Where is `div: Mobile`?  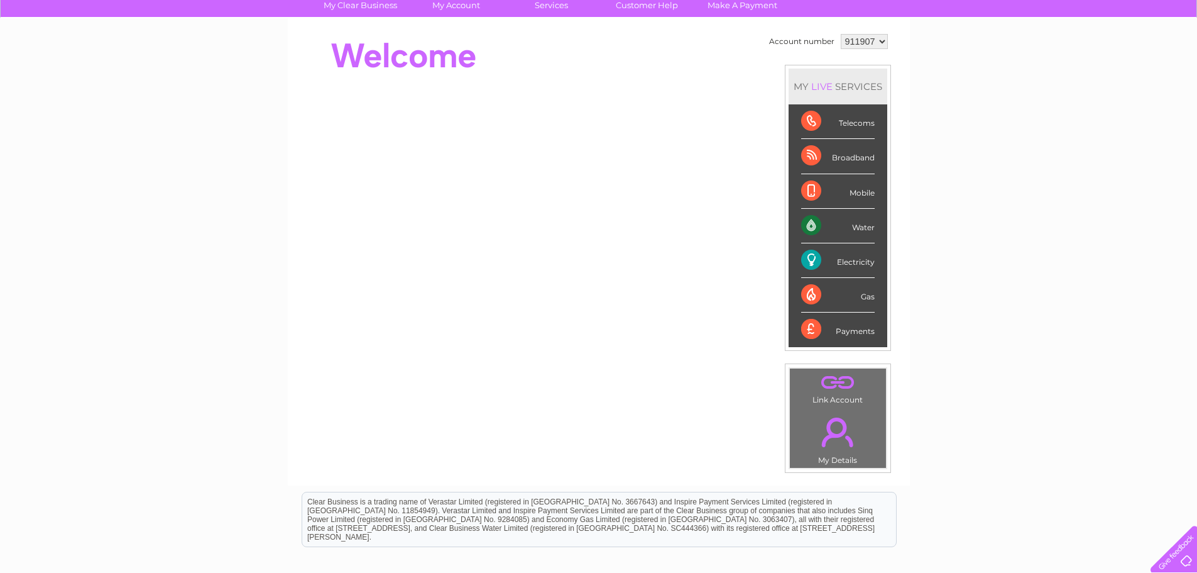
div: Mobile is located at coordinates (838, 191).